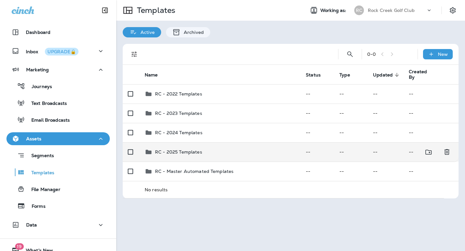 The image size is (465, 251). I want to click on span: Working as:, so click(334, 10).